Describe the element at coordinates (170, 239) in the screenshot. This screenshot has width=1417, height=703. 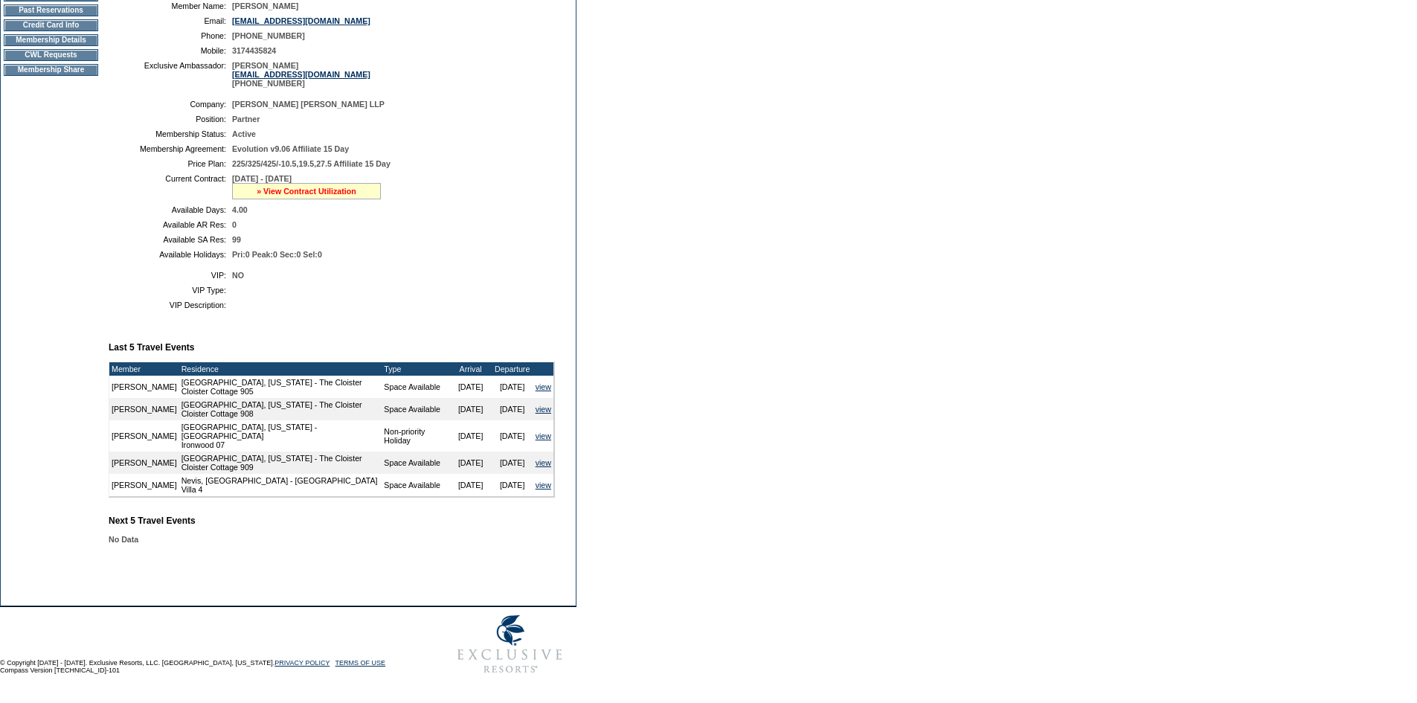
I see `td: Available SA Res:` at that location.